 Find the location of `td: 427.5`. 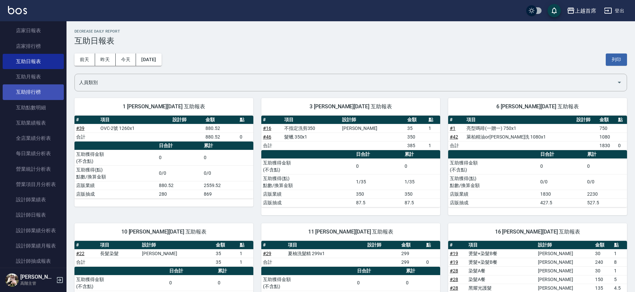

td: 427.5 is located at coordinates (561, 203).